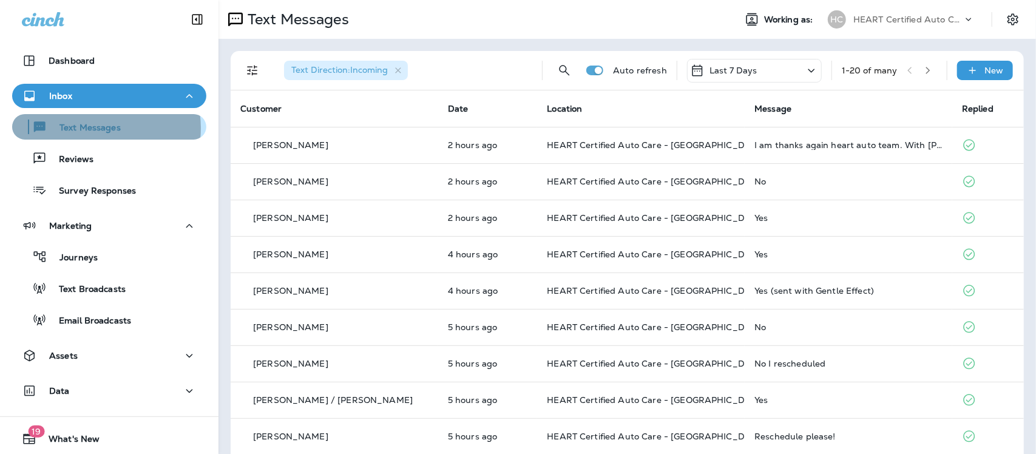 The image size is (1036, 454). Describe the element at coordinates (109, 158) in the screenshot. I see `button: Reviews` at that location.